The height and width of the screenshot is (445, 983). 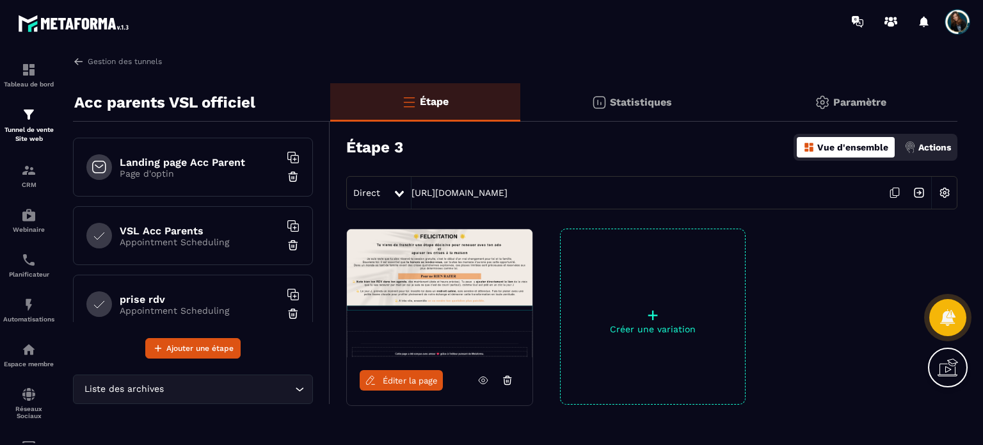 What do you see at coordinates (29, 274) in the screenshot?
I see `p: Planificateur` at bounding box center [29, 274].